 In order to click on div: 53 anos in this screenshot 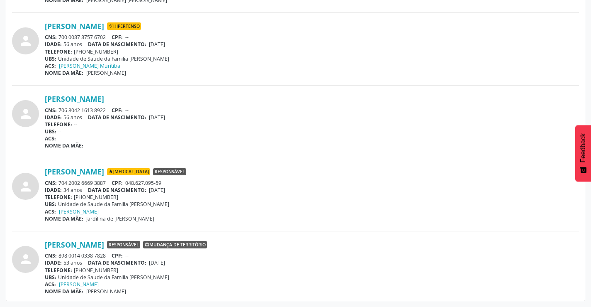, I will do `click(312, 262)`.